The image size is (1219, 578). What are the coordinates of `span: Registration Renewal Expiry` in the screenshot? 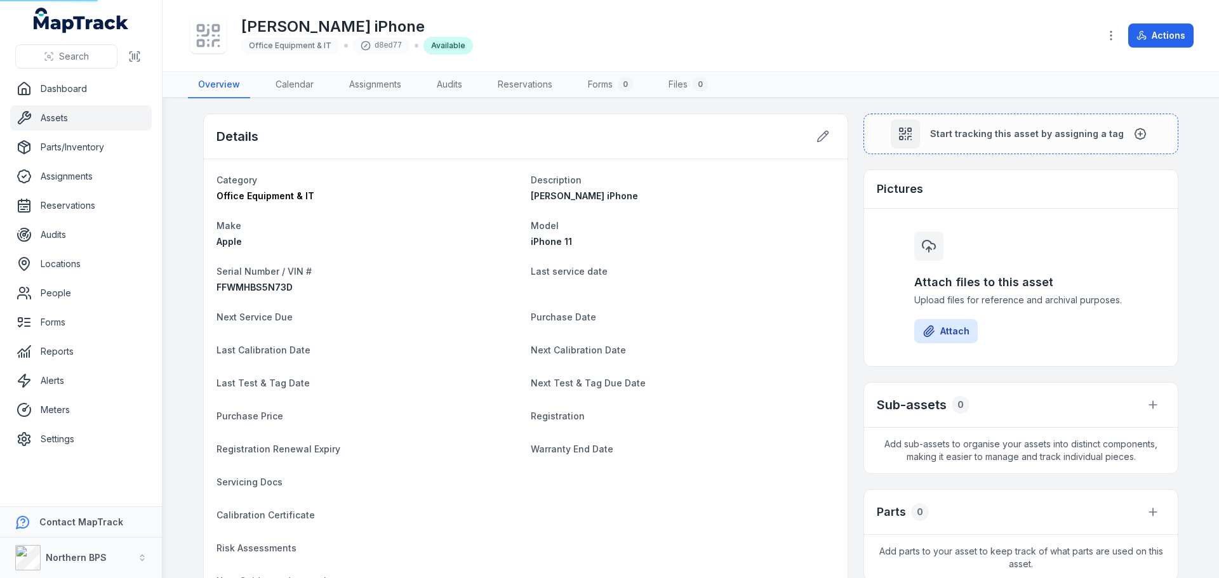 It's located at (278, 449).